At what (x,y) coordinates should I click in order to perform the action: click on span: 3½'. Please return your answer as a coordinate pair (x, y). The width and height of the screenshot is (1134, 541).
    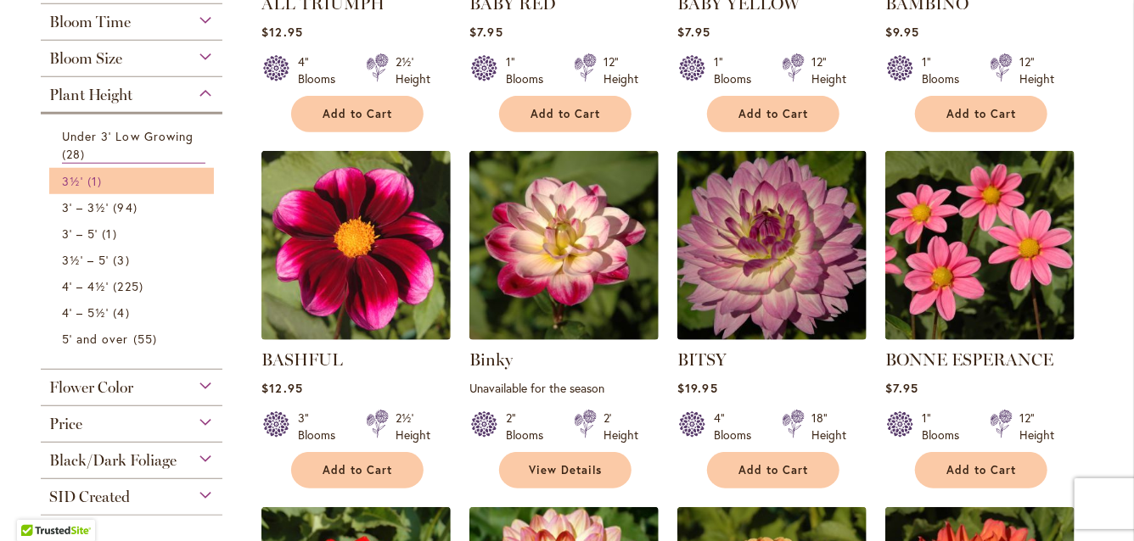
    Looking at the image, I should click on (72, 181).